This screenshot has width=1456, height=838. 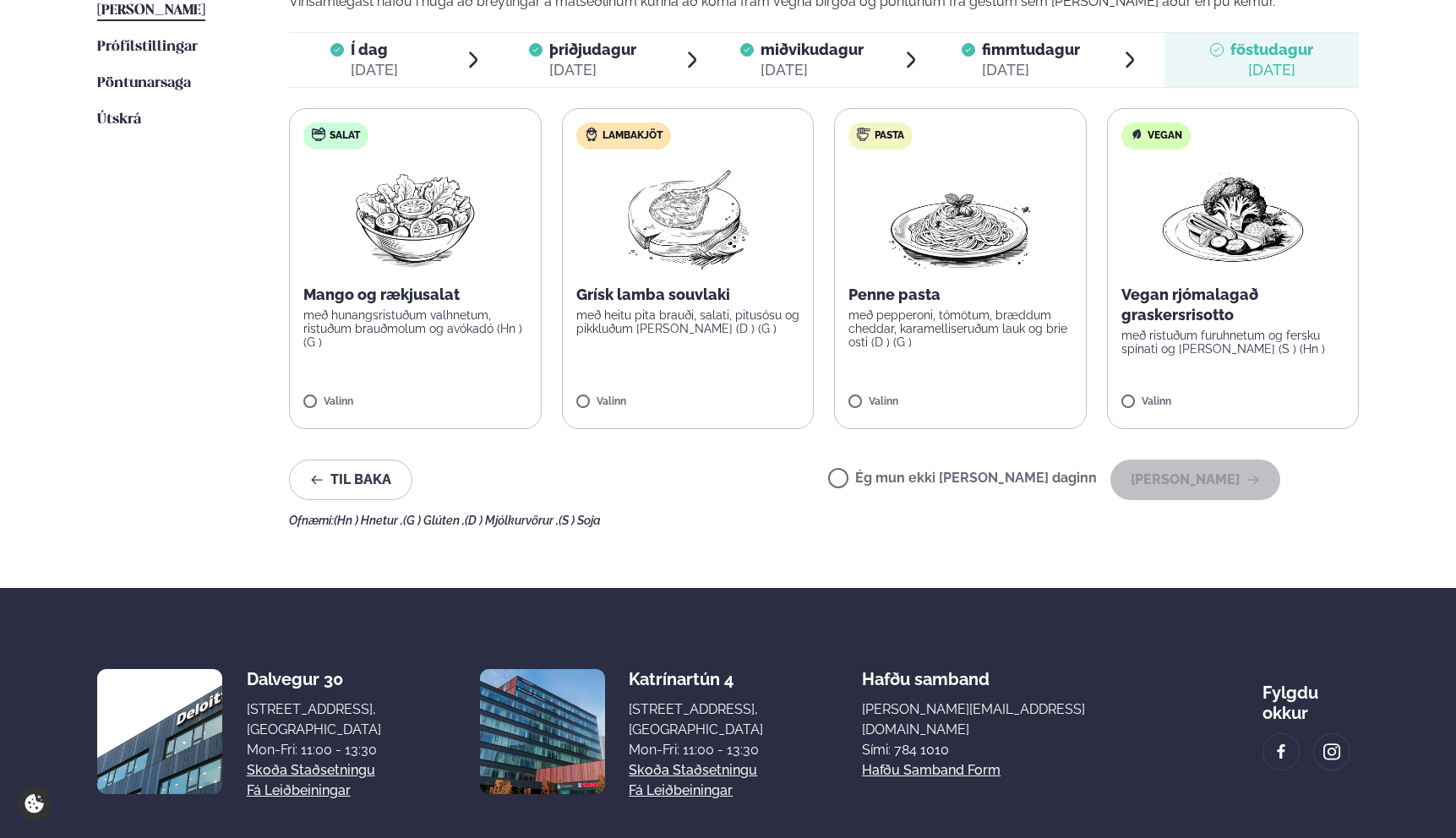 I want to click on span: Útskrá, so click(x=119, y=119).